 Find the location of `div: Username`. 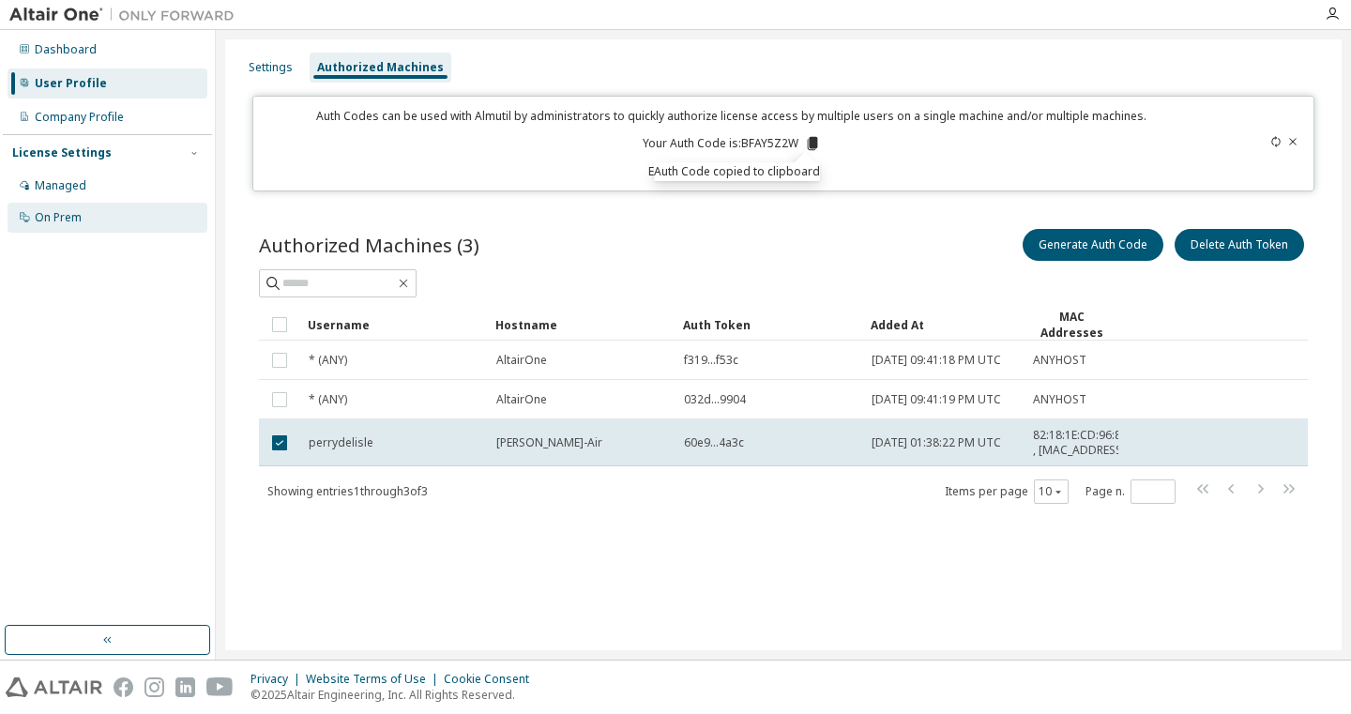

div: Username is located at coordinates (394, 325).